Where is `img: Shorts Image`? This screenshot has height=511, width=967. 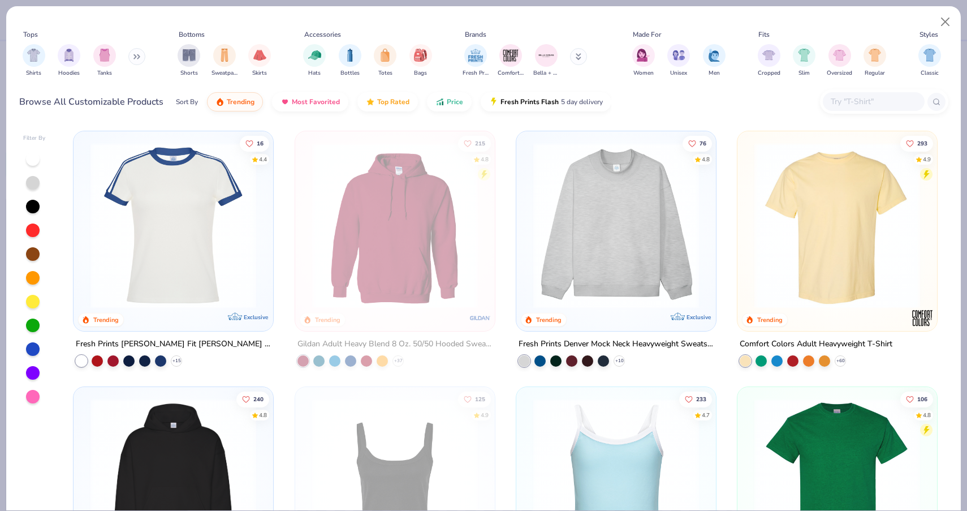
img: Shorts Image is located at coordinates (189, 55).